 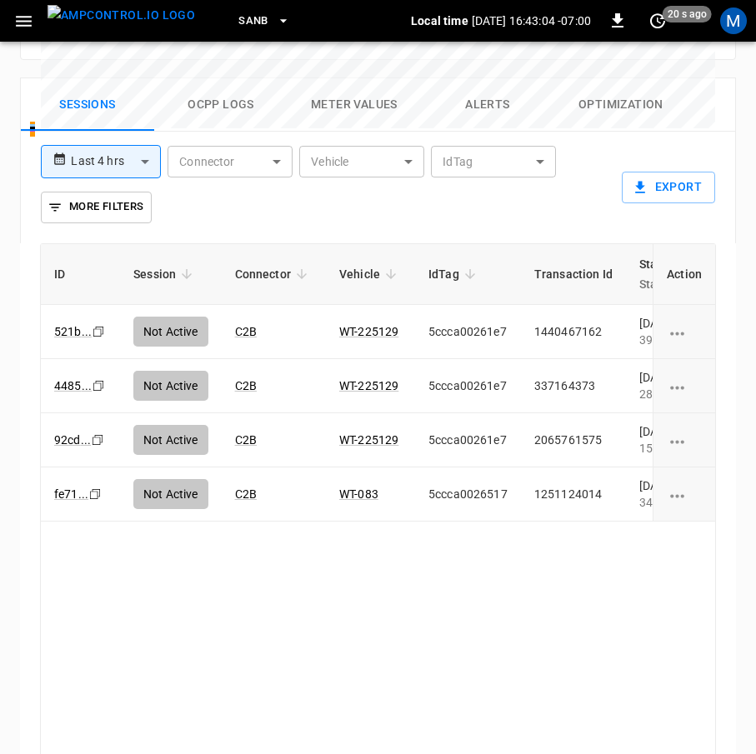 I want to click on button: Sessions, so click(x=88, y=105).